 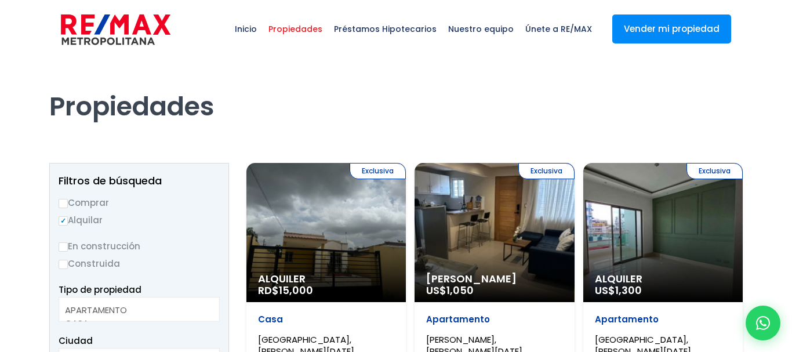 I want to click on input: Construida, so click(x=63, y=264).